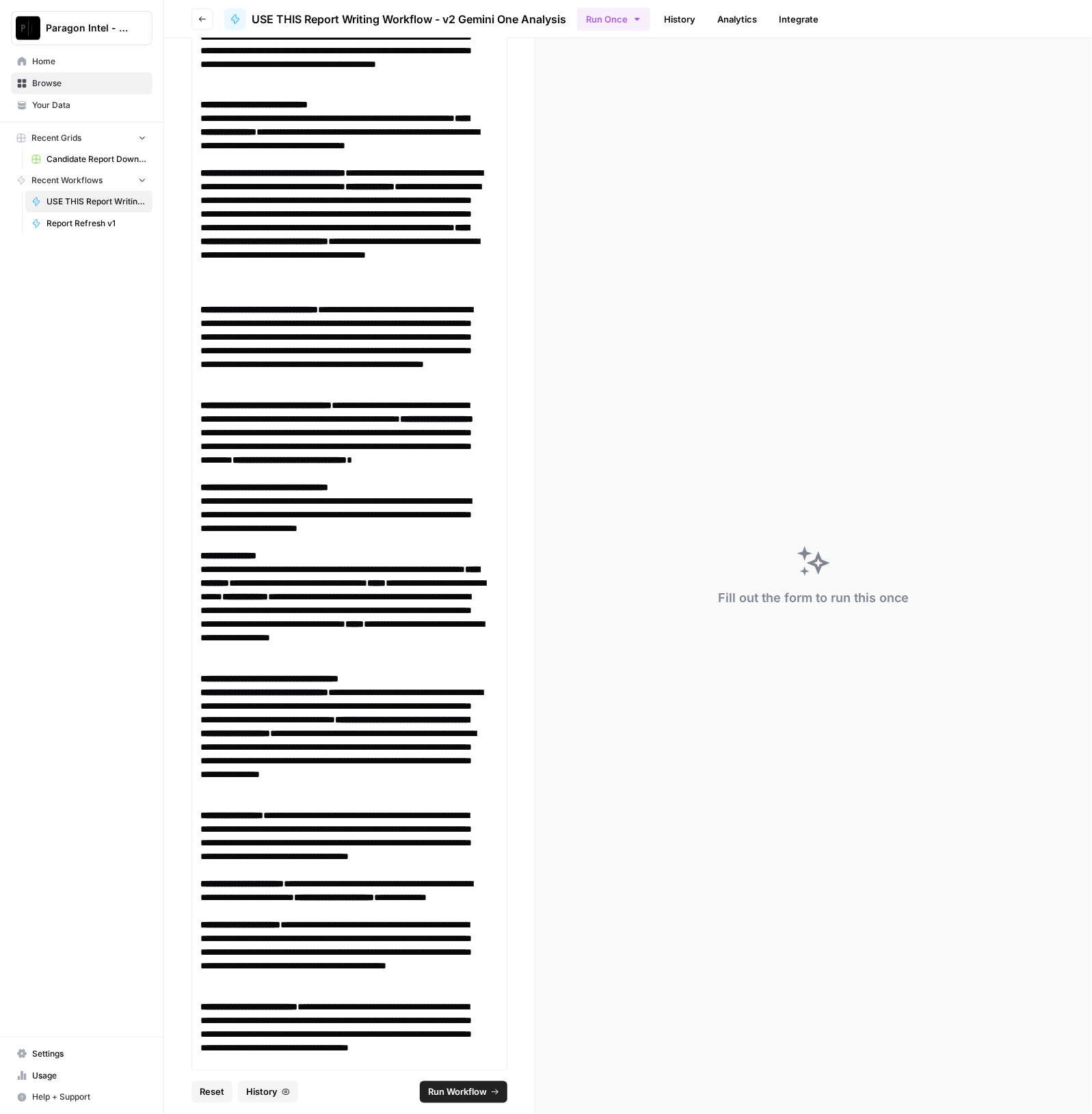 This screenshot has height=1114, width=1092. I want to click on a: Your Data, so click(81, 105).